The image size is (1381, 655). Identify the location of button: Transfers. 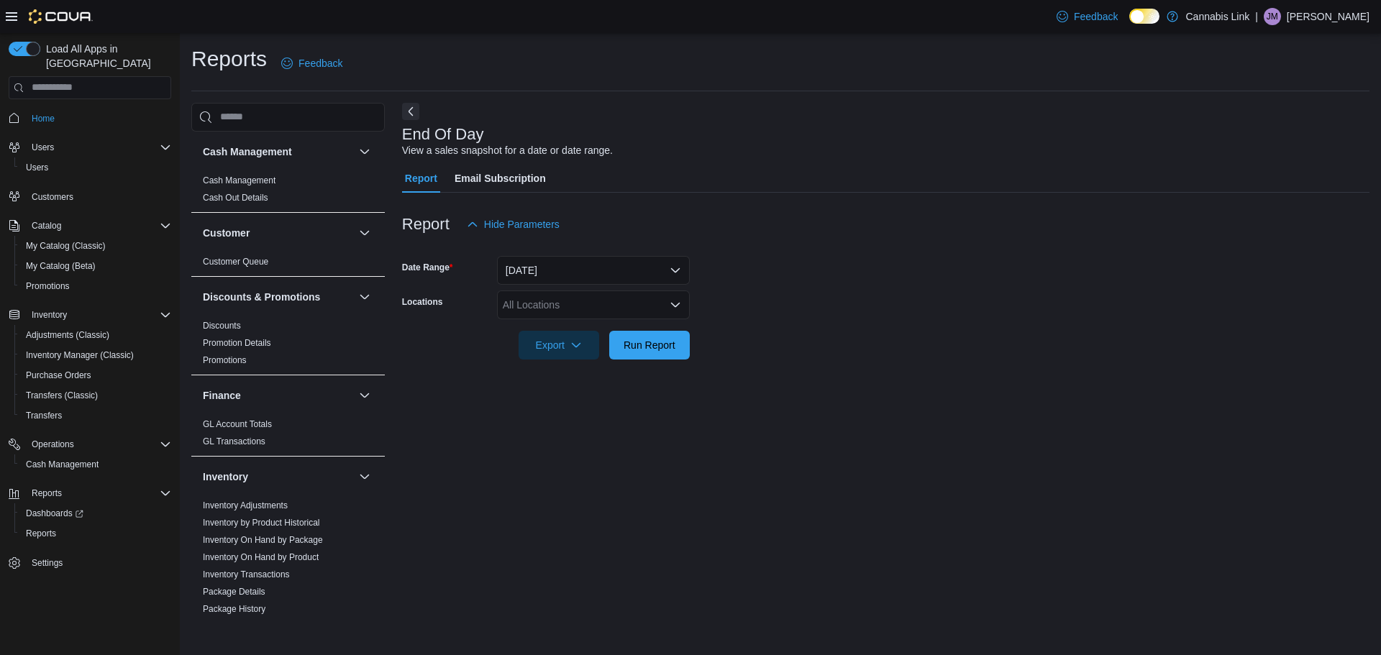
(96, 416).